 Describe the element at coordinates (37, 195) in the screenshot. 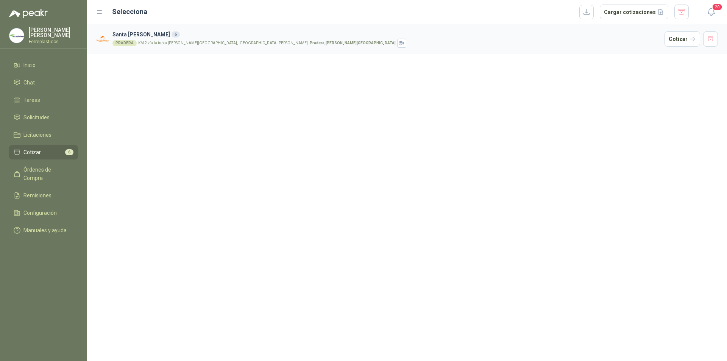

I see `span: Remisiones` at that location.